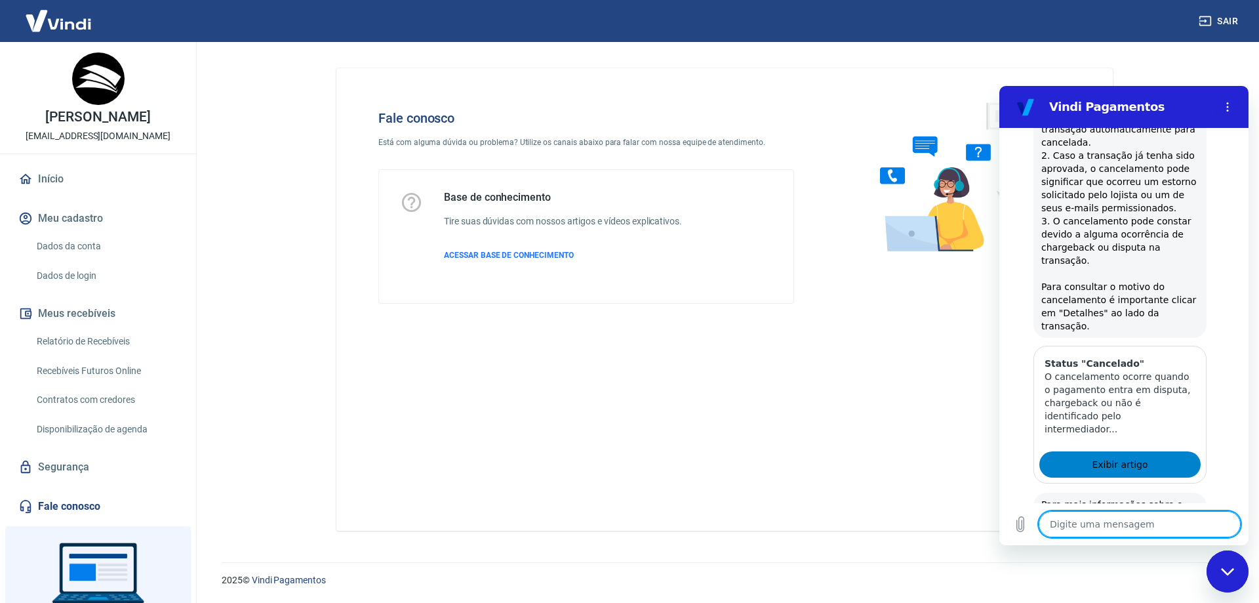 The image size is (1259, 603). What do you see at coordinates (586, 118) in the screenshot?
I see `h4: Fale conosco` at bounding box center [586, 118].